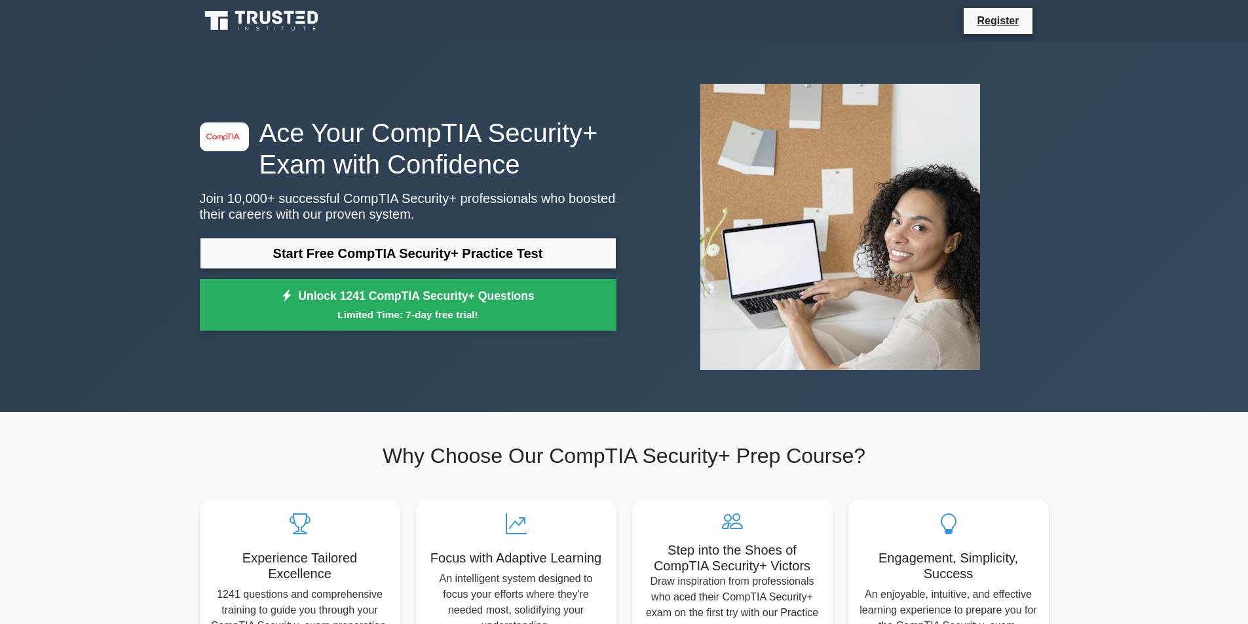  I want to click on small: Limited Time: 7-day free trial!, so click(408, 314).